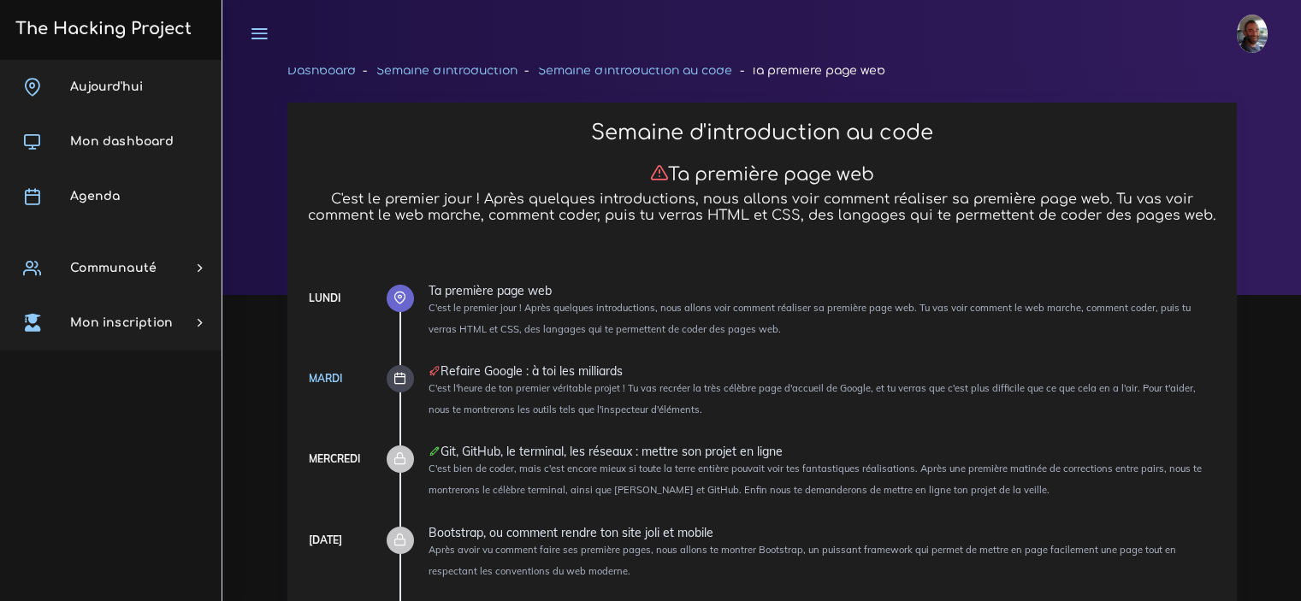 The height and width of the screenshot is (601, 1301). What do you see at coordinates (824, 371) in the screenshot?
I see `div: Refaire Google : à toi les milliards` at bounding box center [824, 371].